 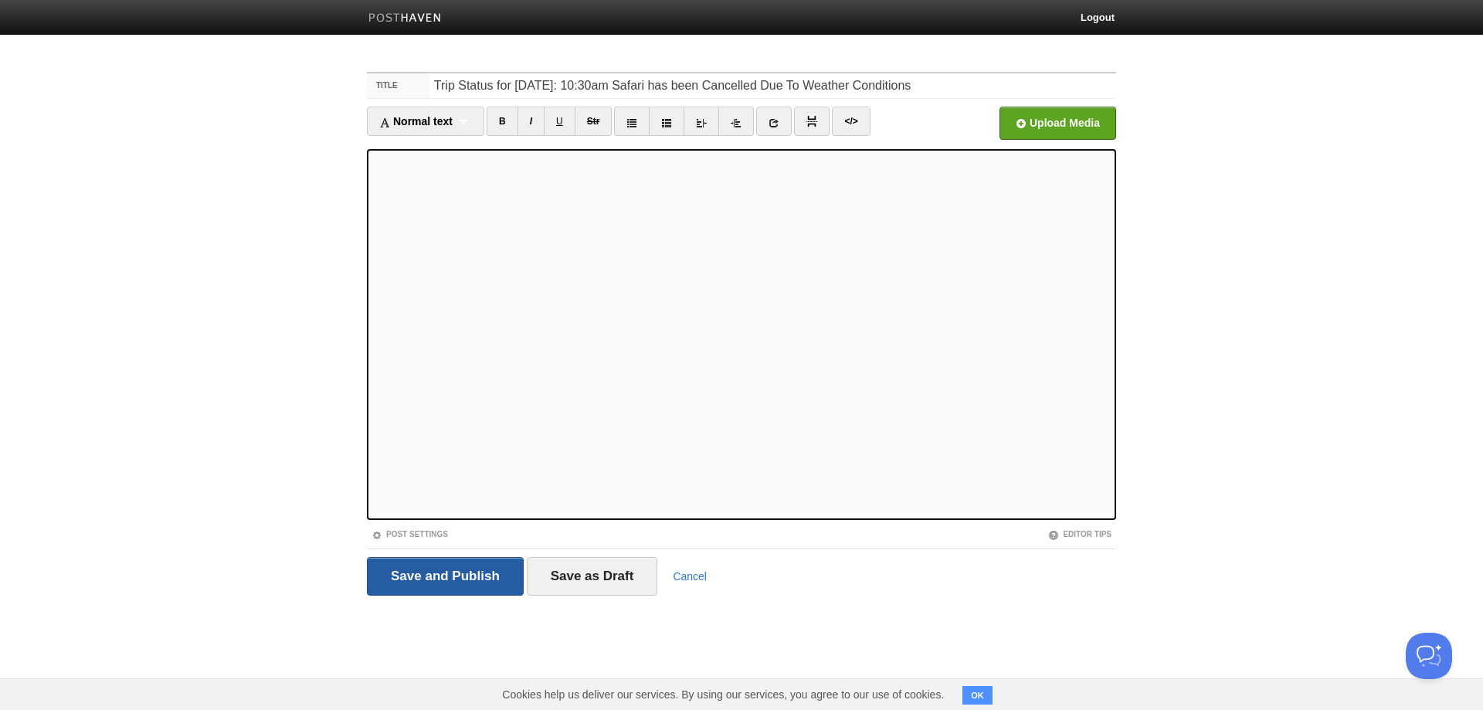 I want to click on a: Cancel, so click(x=690, y=576).